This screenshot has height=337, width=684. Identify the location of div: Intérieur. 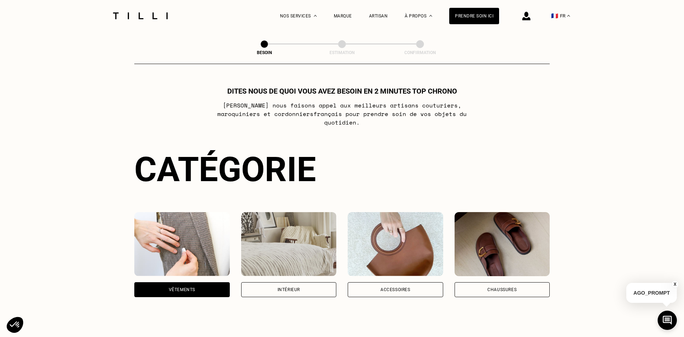
(289, 290).